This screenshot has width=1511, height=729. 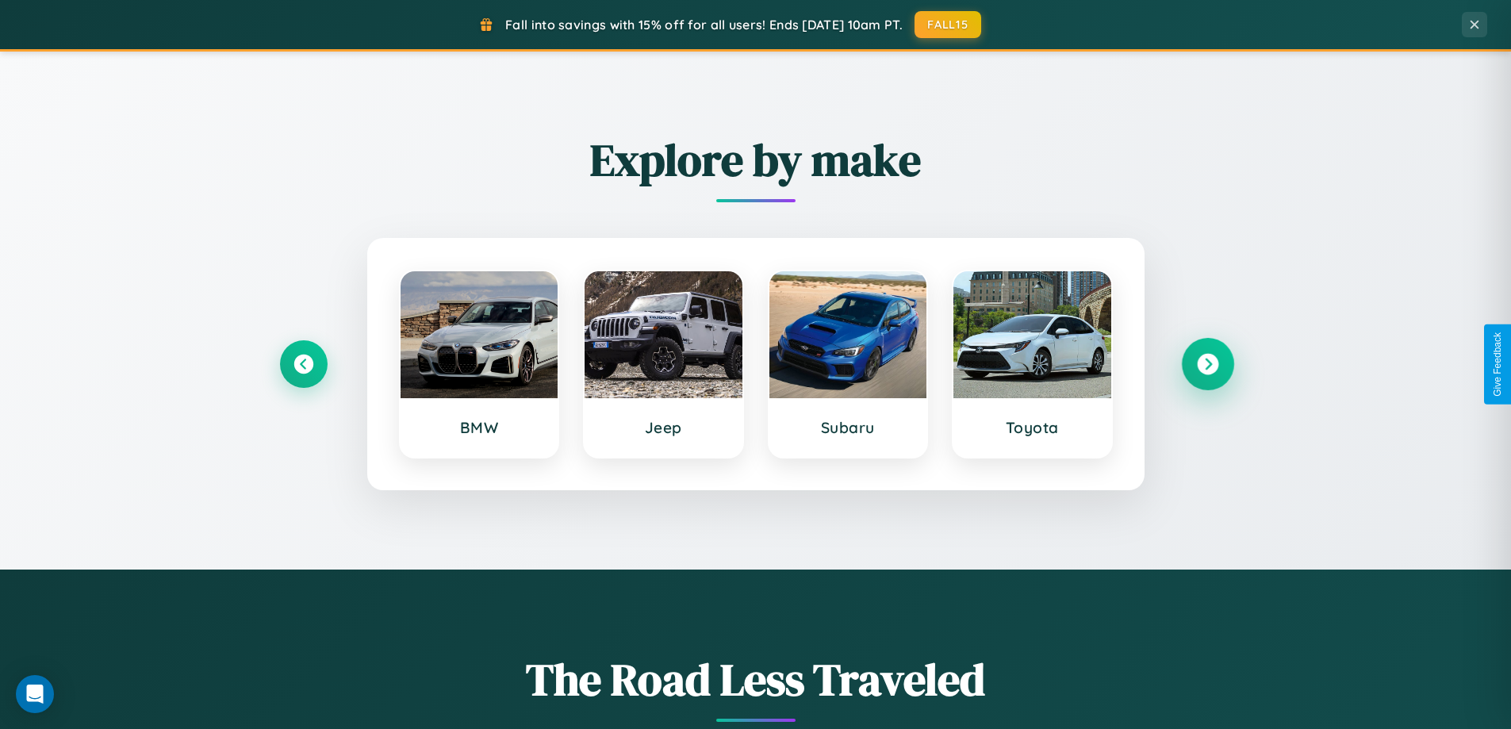 I want to click on div: Open Intercom Messenger, so click(x=35, y=694).